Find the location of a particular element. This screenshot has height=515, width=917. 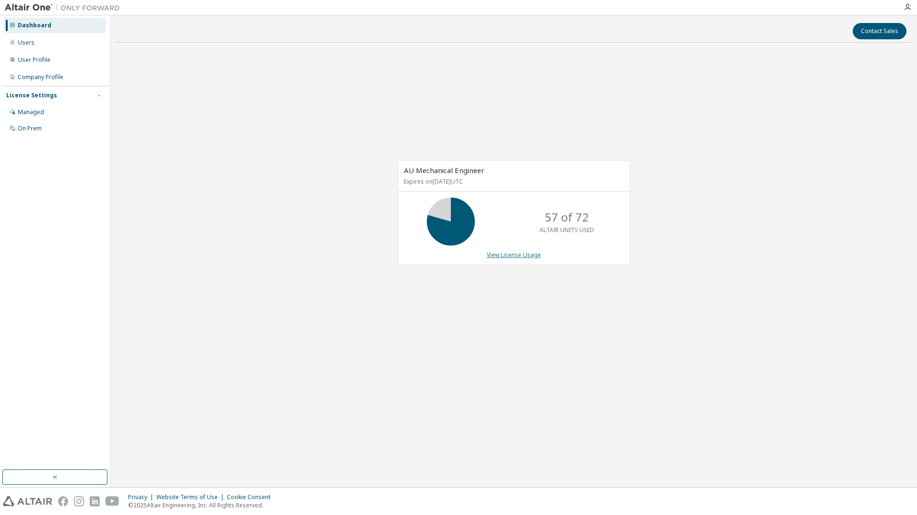

img: instagram.svg is located at coordinates (79, 501).